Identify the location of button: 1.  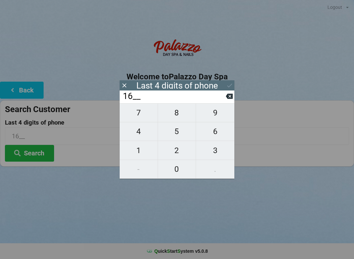
(139, 150).